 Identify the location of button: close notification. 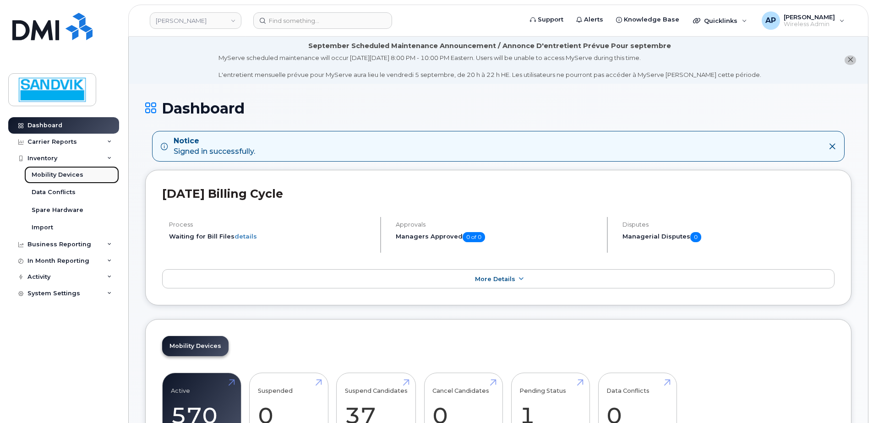
(850, 60).